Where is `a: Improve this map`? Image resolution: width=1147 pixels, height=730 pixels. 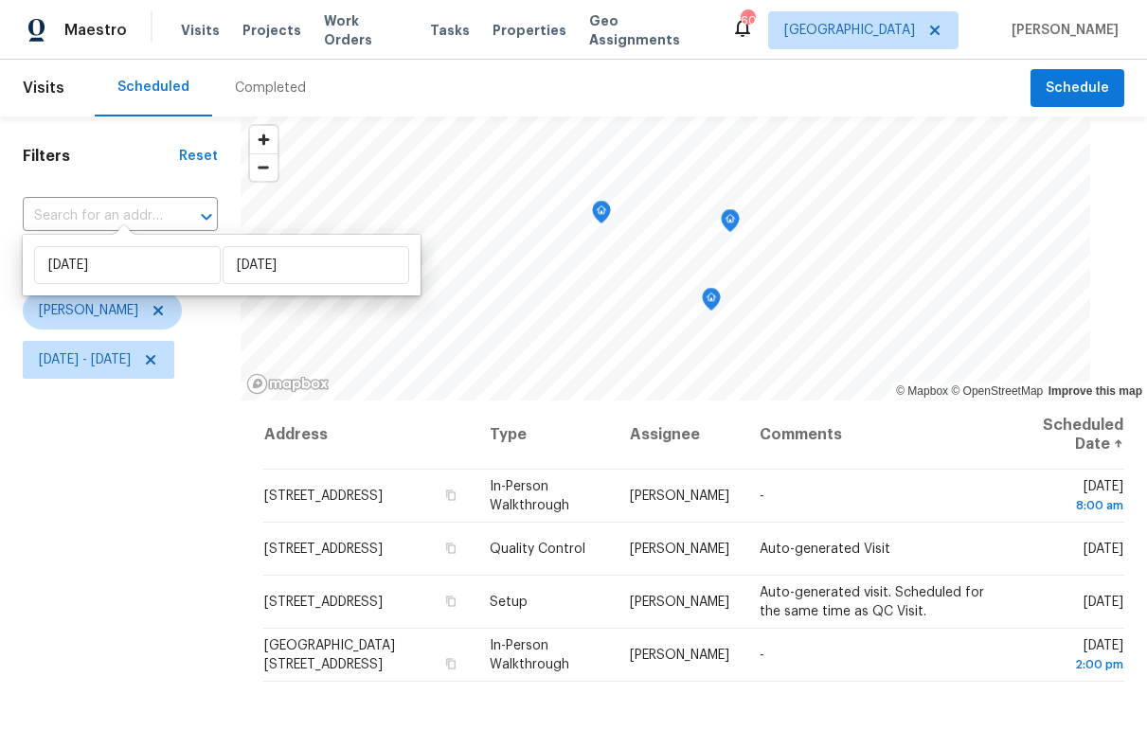
a: Improve this map is located at coordinates (1095, 391).